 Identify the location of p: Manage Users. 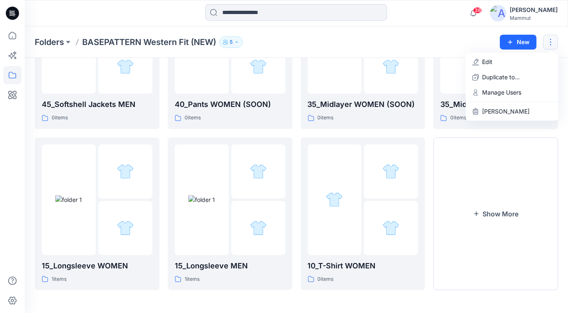
(501, 92).